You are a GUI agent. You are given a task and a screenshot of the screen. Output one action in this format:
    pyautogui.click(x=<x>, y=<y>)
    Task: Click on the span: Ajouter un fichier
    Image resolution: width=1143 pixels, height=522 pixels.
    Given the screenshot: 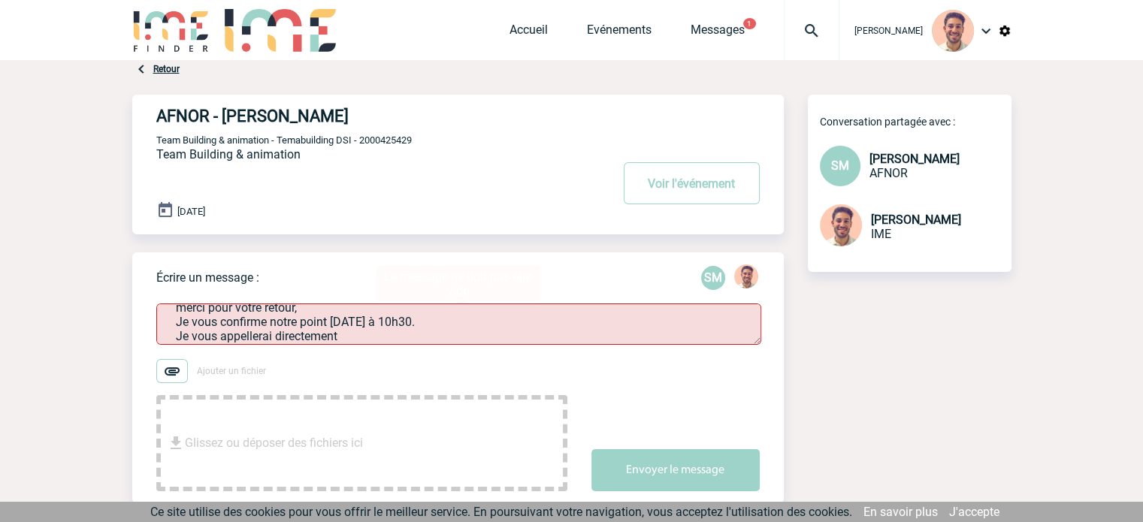 What is the action you would take?
    pyautogui.click(x=231, y=371)
    